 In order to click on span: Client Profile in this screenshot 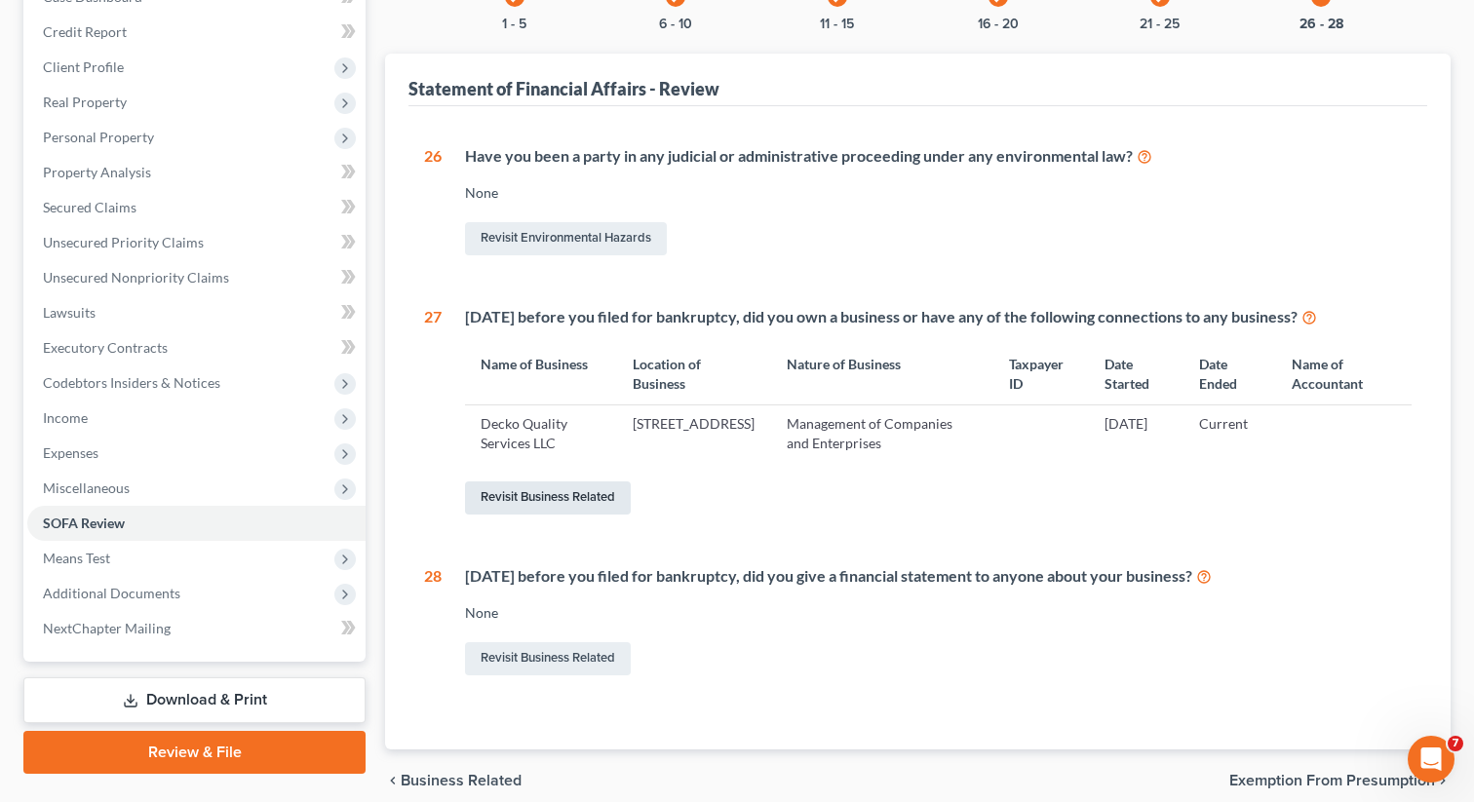, I will do `click(83, 66)`.